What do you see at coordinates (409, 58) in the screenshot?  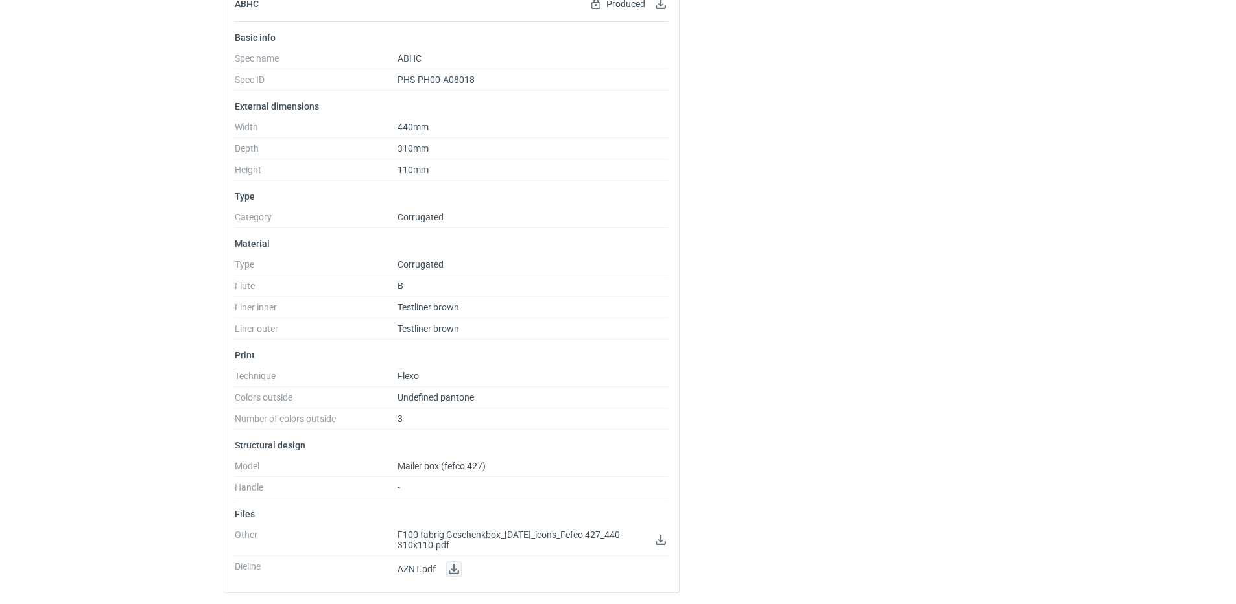 I see `span: ABHC` at bounding box center [409, 58].